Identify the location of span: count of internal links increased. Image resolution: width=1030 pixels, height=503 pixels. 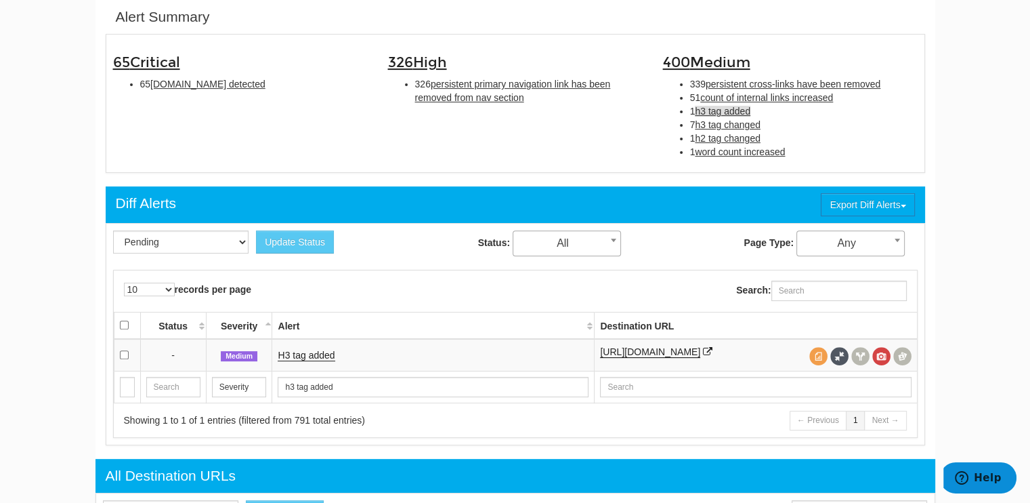
(767, 98).